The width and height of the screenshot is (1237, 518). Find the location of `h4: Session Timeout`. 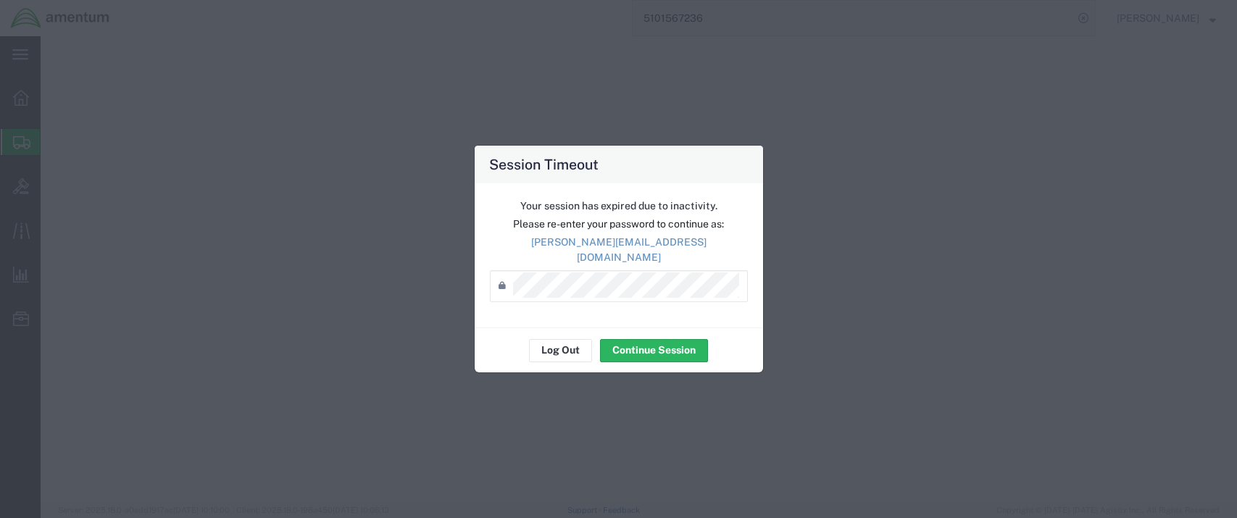

h4: Session Timeout is located at coordinates (543, 164).